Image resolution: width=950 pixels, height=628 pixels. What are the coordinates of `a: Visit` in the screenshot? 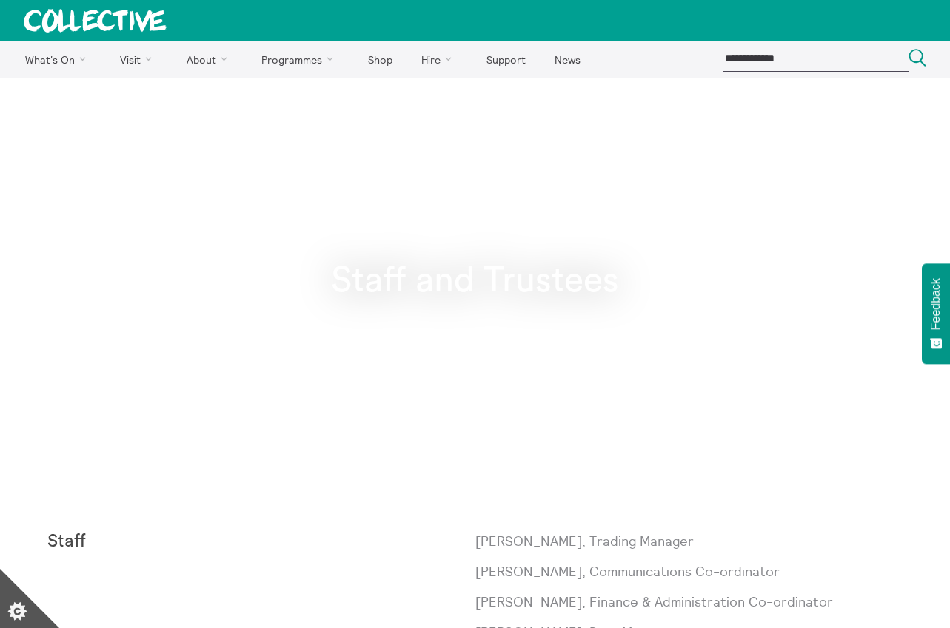 It's located at (139, 59).